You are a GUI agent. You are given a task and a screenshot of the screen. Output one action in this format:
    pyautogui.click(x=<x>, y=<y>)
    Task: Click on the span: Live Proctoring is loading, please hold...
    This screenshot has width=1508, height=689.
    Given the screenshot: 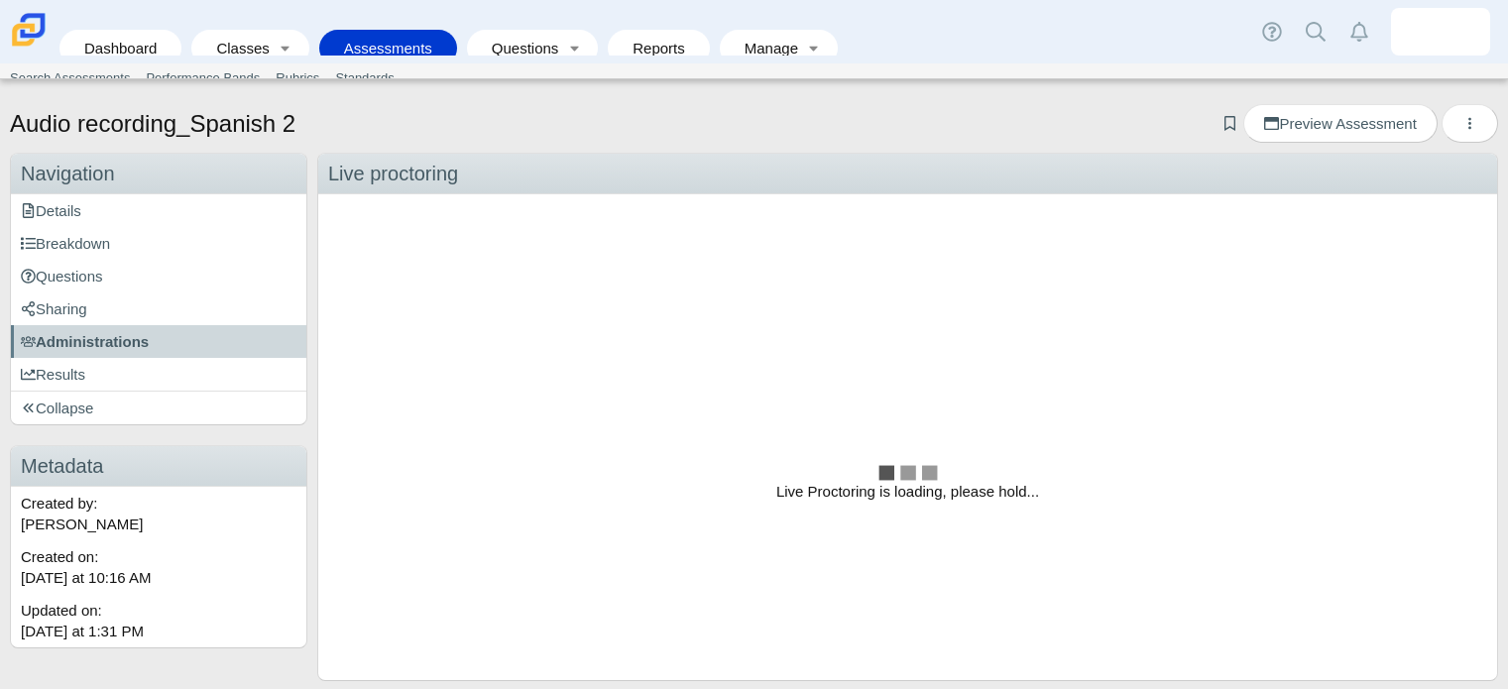 What is the action you would take?
    pyautogui.click(x=907, y=491)
    